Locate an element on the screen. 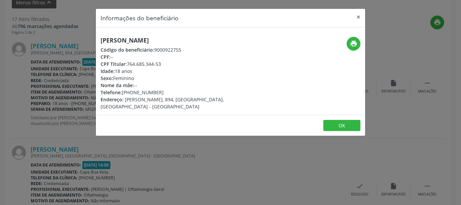 Image resolution: width=461 pixels, height=205 pixels. div: 9000922755 is located at coordinates (185, 50).